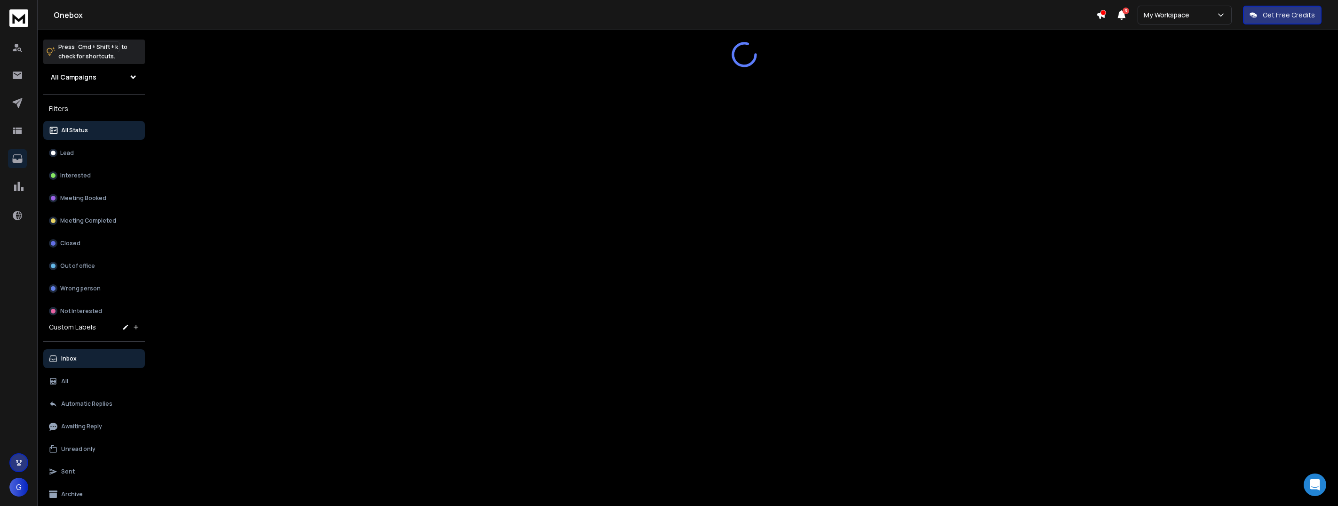 The image size is (1338, 506). I want to click on h3: Filters, so click(94, 109).